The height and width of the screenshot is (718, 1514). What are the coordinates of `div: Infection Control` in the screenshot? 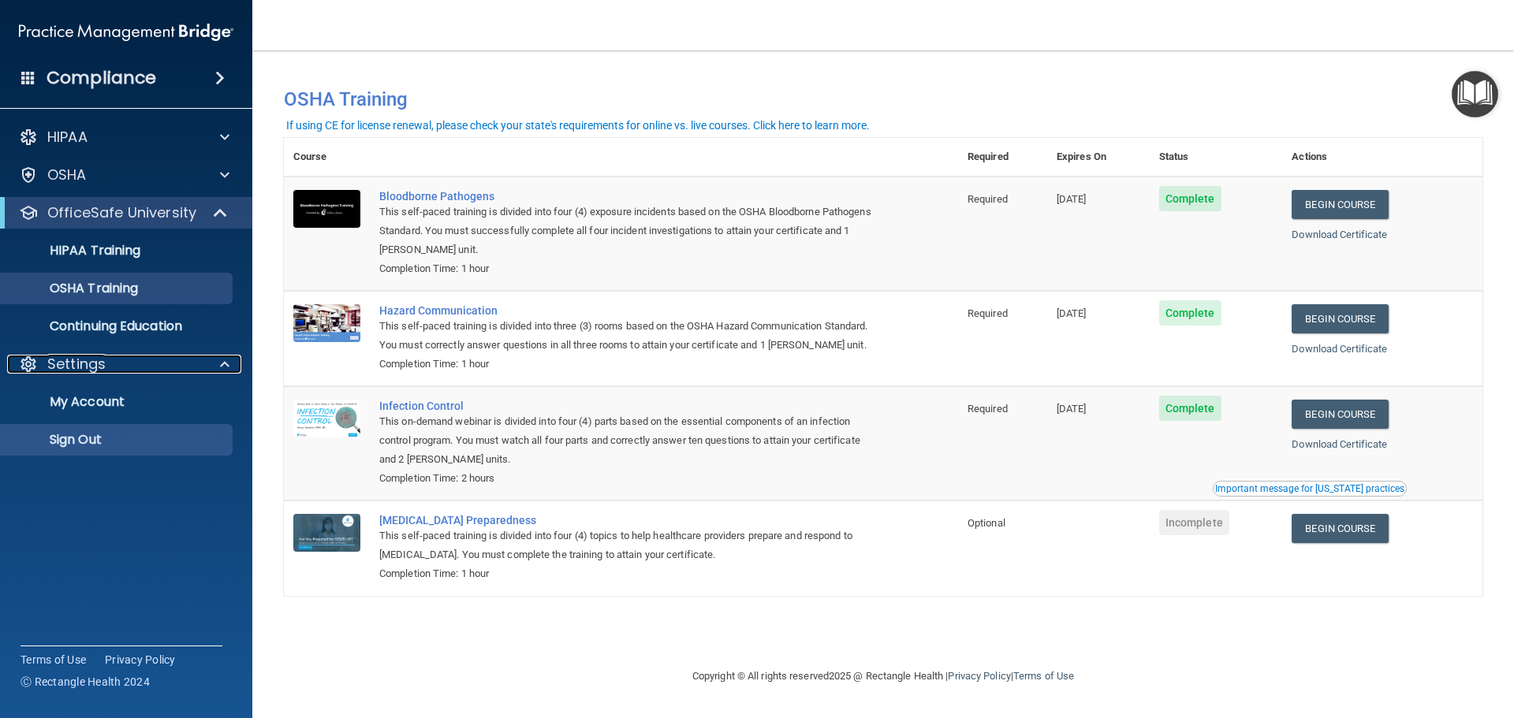 It's located at (629, 406).